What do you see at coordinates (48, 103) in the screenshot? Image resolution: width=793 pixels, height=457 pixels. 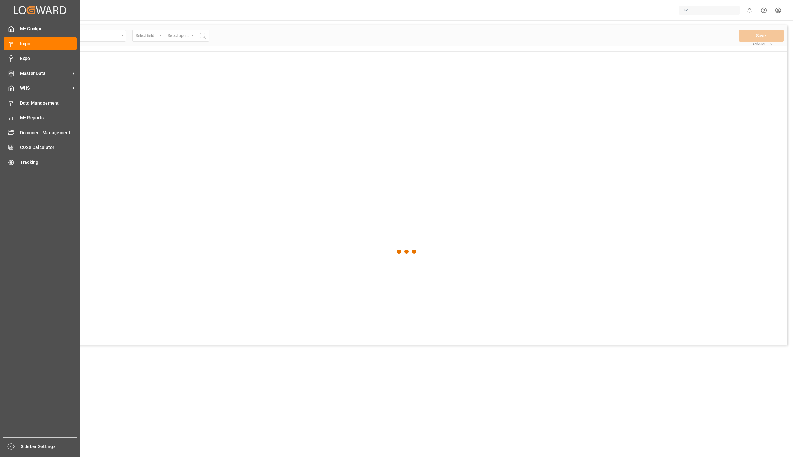 I see `span: Data Management` at bounding box center [48, 103].